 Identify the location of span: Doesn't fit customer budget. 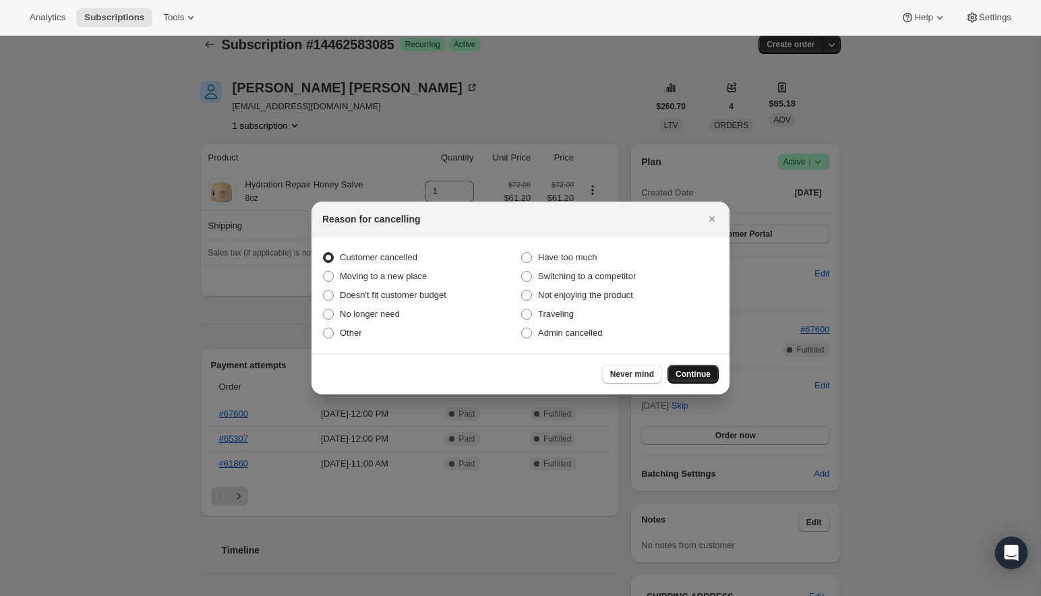
(393, 294).